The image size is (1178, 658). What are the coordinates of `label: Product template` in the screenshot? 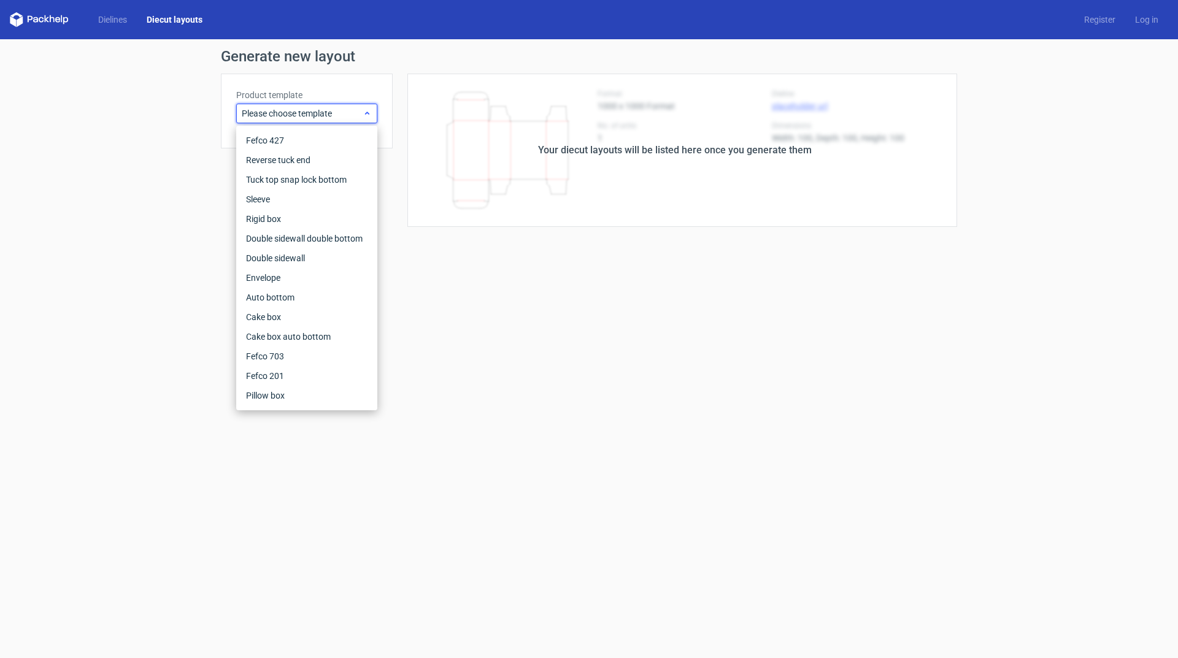 It's located at (307, 95).